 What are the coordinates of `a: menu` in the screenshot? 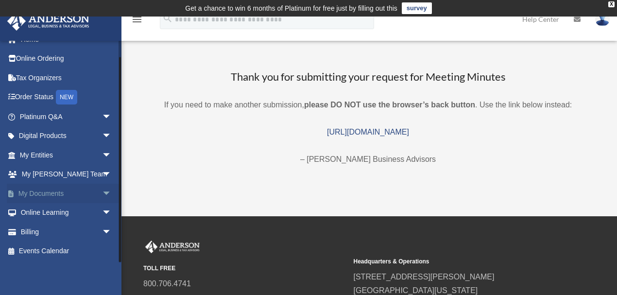 It's located at (137, 21).